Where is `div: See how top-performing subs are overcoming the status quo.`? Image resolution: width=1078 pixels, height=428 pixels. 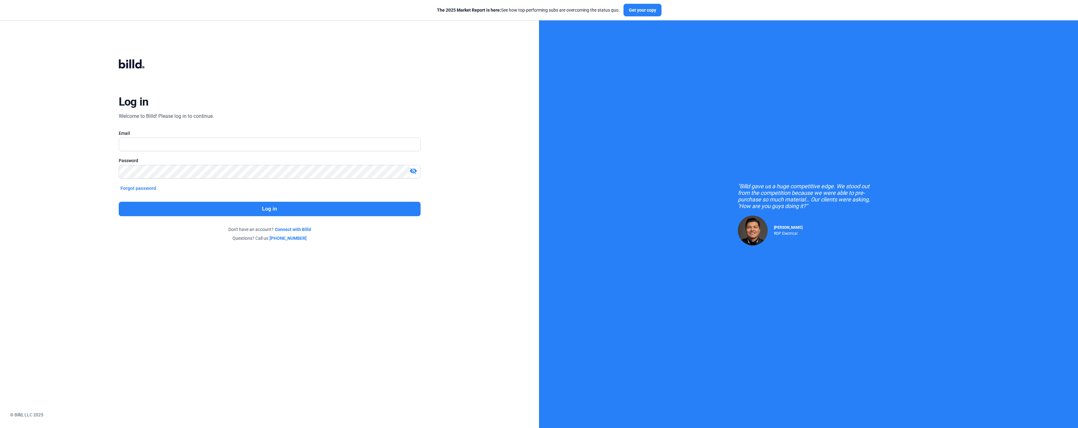 div: See how top-performing subs are overcoming the status quo. is located at coordinates (528, 10).